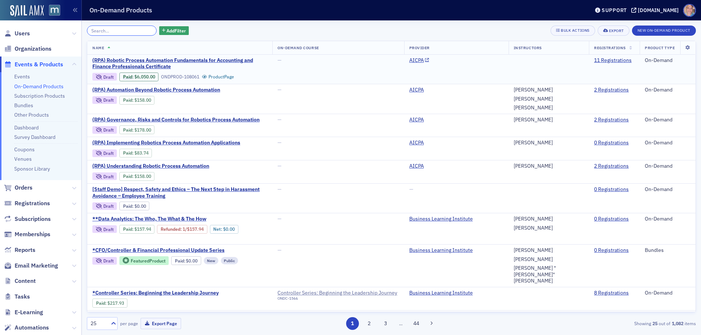 The image size is (701, 335). I want to click on div: Public, so click(230, 261).